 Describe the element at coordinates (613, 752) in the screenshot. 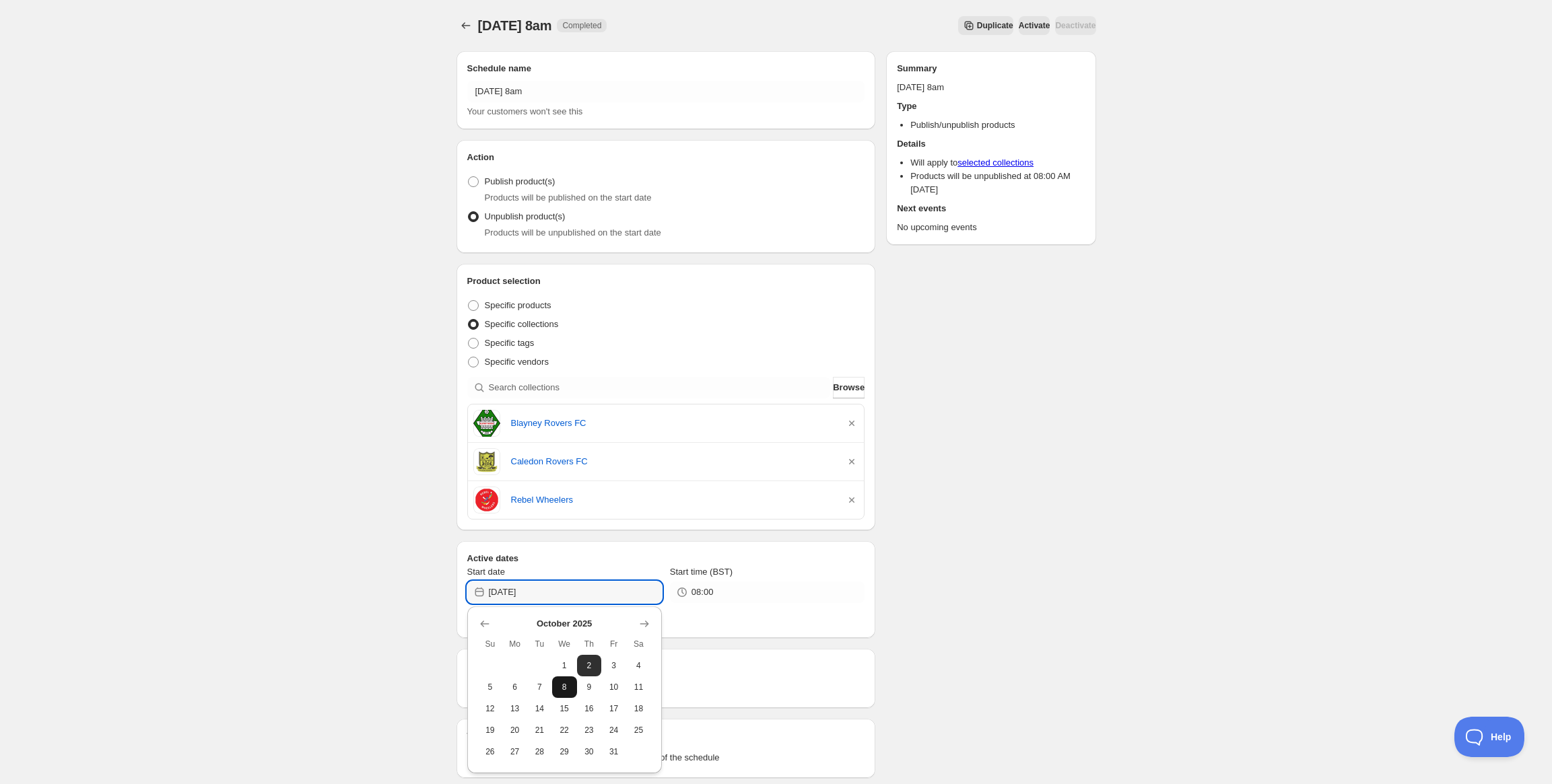

I see `span: 31` at that location.